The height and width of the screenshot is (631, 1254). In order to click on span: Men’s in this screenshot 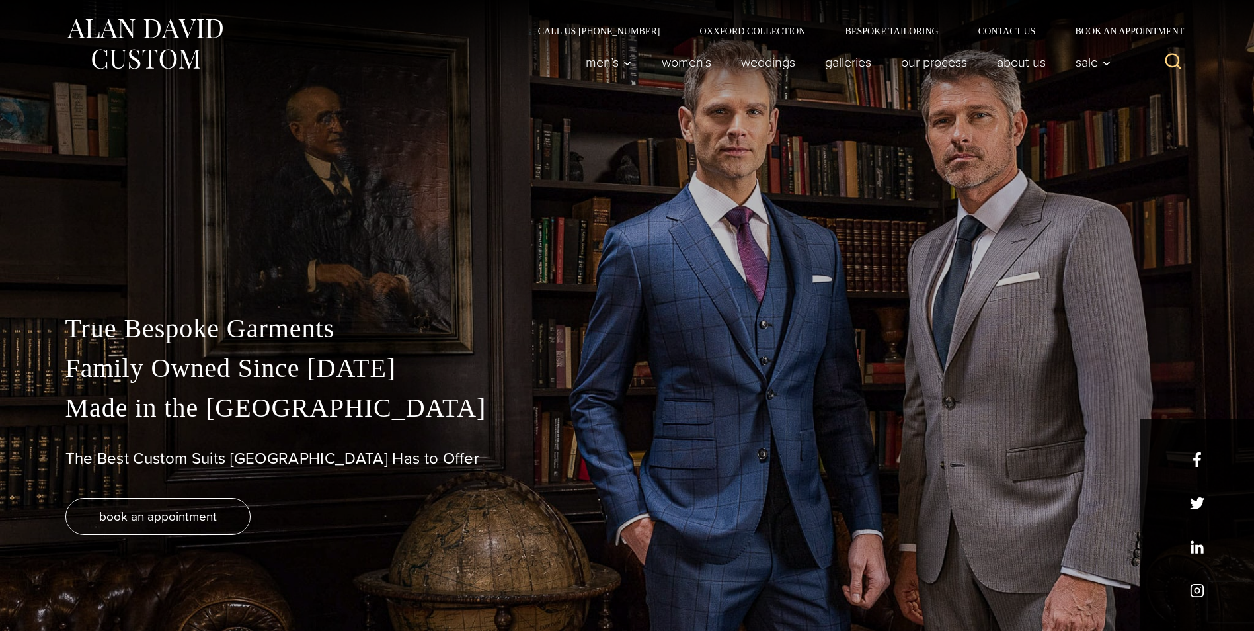, I will do `click(609, 62)`.